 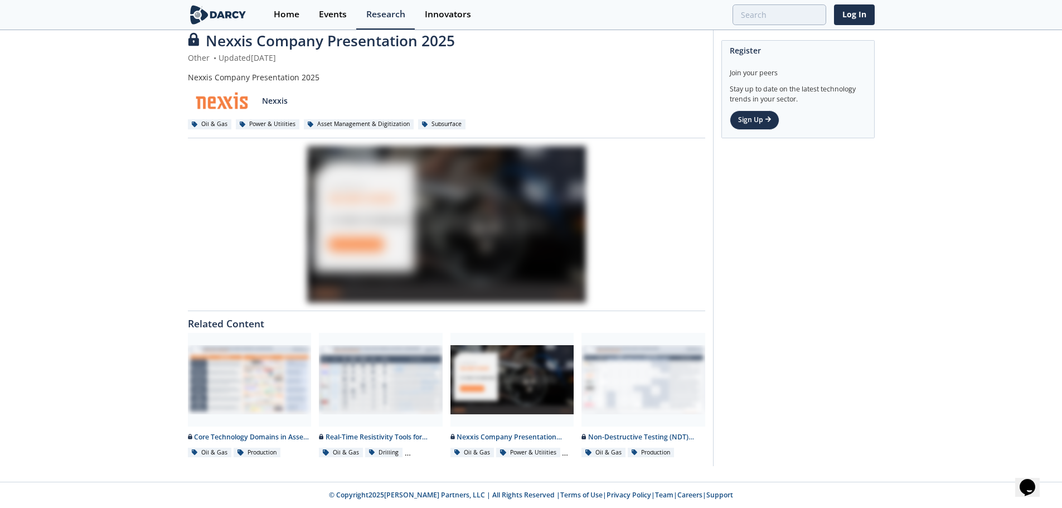 I want to click on div: Core Technology Domains in Asset Integrity Automation - Technology Landscape, so click(x=250, y=437).